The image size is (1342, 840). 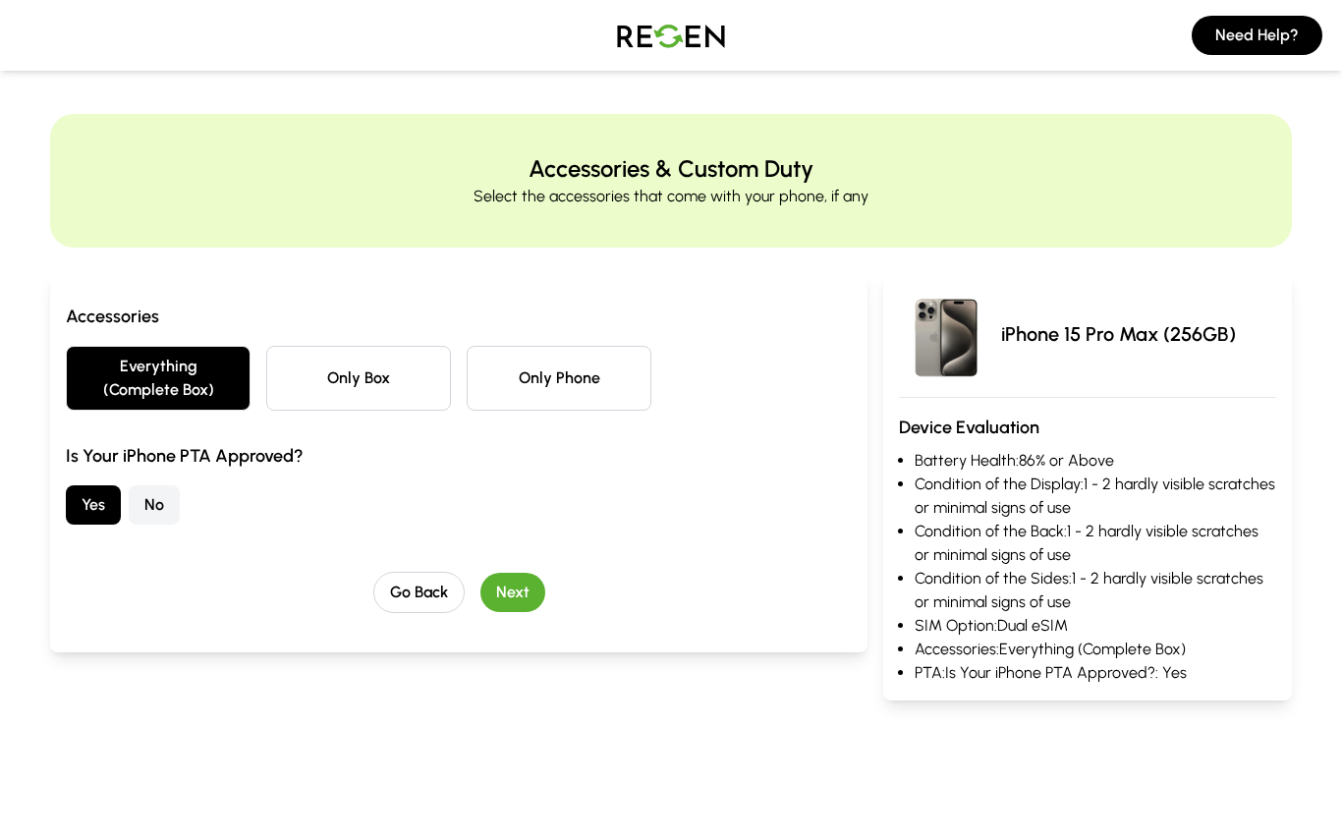 What do you see at coordinates (1095, 590) in the screenshot?
I see `li: Condition of the Sides: 1 - 2 hardly visible scratches or minimal signs of use` at bounding box center [1095, 590].